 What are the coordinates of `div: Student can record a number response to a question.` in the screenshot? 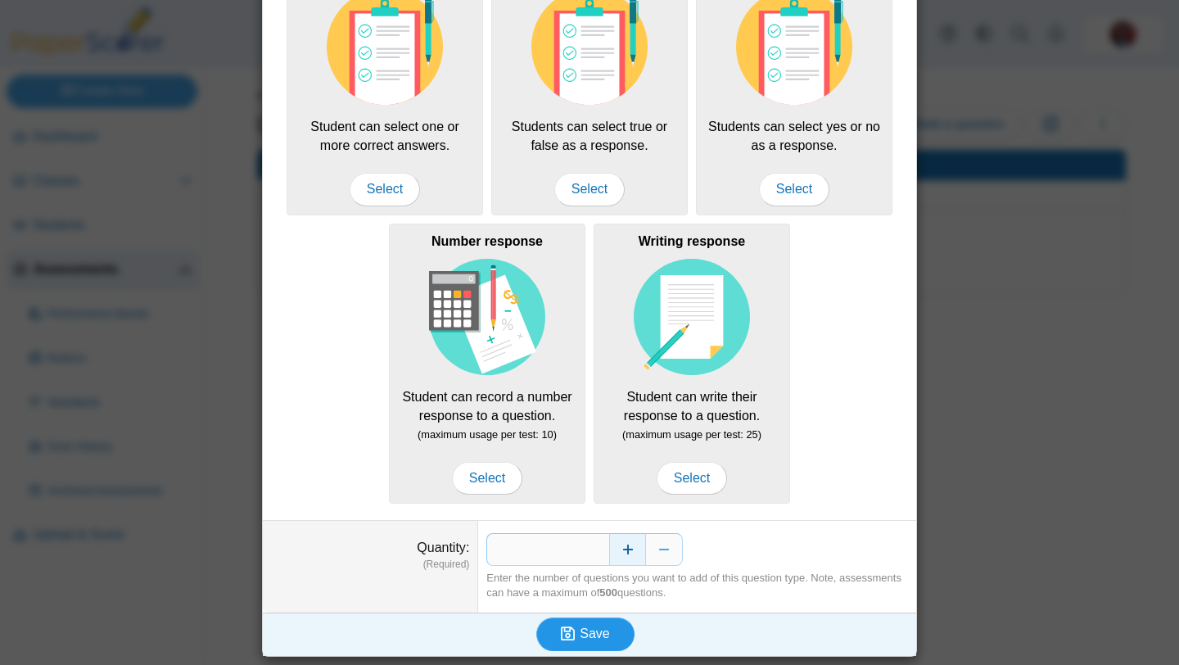 It's located at (487, 363).